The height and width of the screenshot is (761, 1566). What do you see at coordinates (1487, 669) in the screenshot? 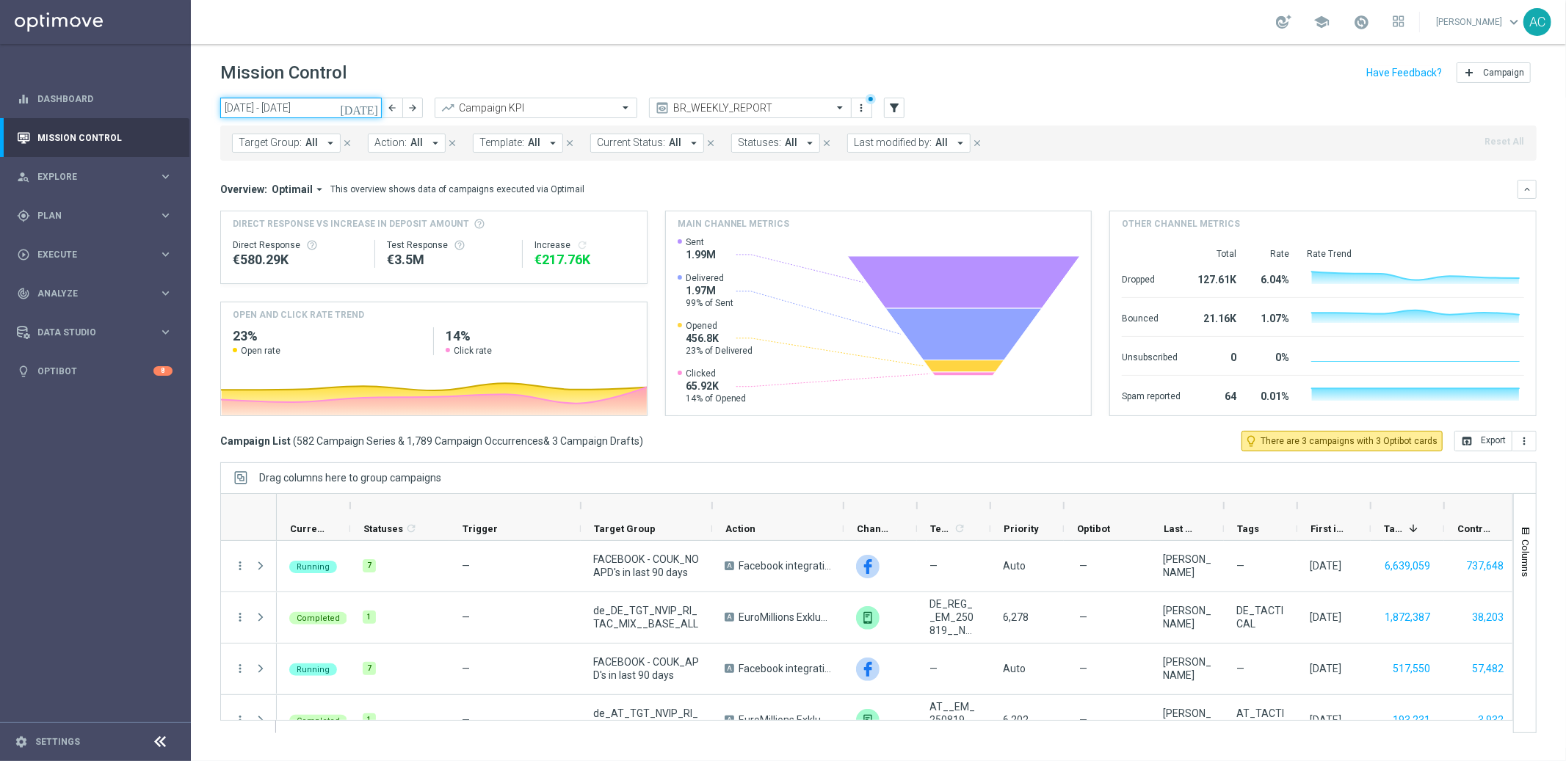
I see `button: 57,482` at bounding box center [1487, 669].